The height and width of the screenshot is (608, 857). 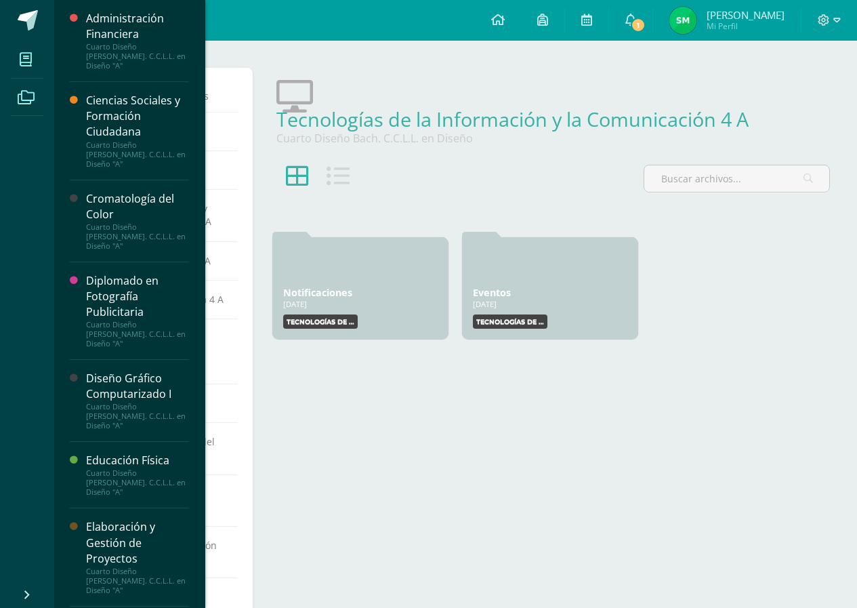 What do you see at coordinates (638, 25) in the screenshot?
I see `span: 1` at bounding box center [638, 25].